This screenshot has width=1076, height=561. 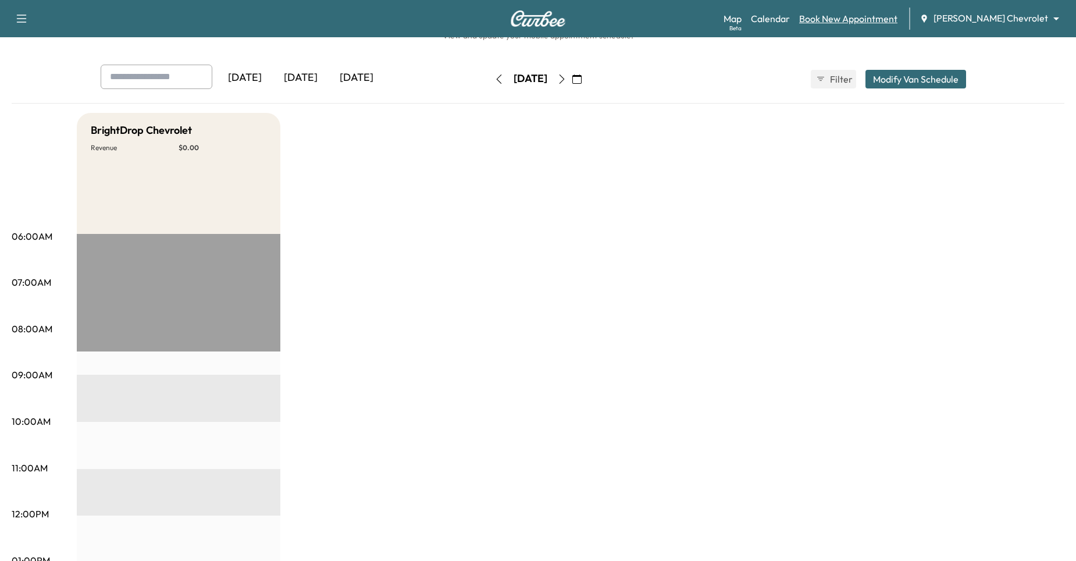 I want to click on button: Filter, so click(x=834, y=79).